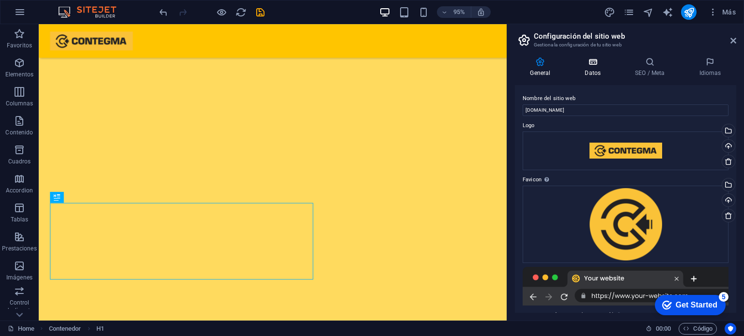 The width and height of the screenshot is (744, 336). I want to click on div: Get Started, so click(47, 15).